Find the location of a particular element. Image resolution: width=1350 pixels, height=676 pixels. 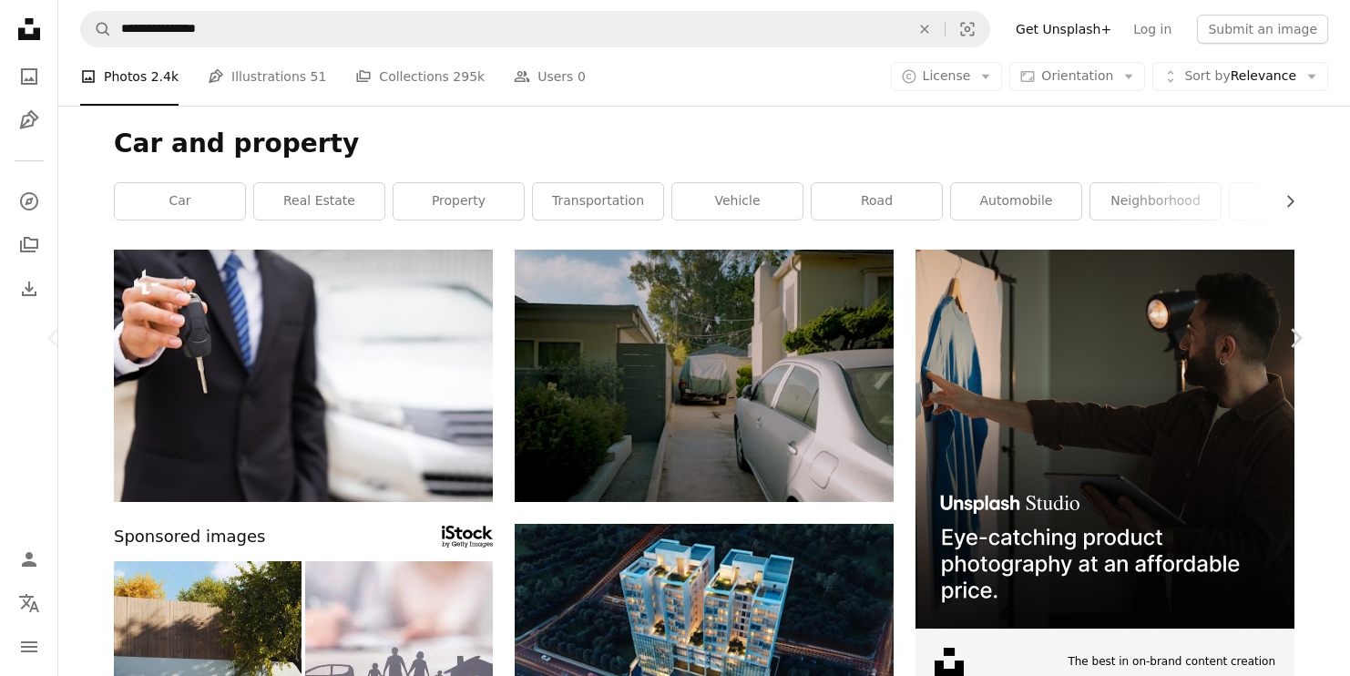

a: car is located at coordinates (179, 201).